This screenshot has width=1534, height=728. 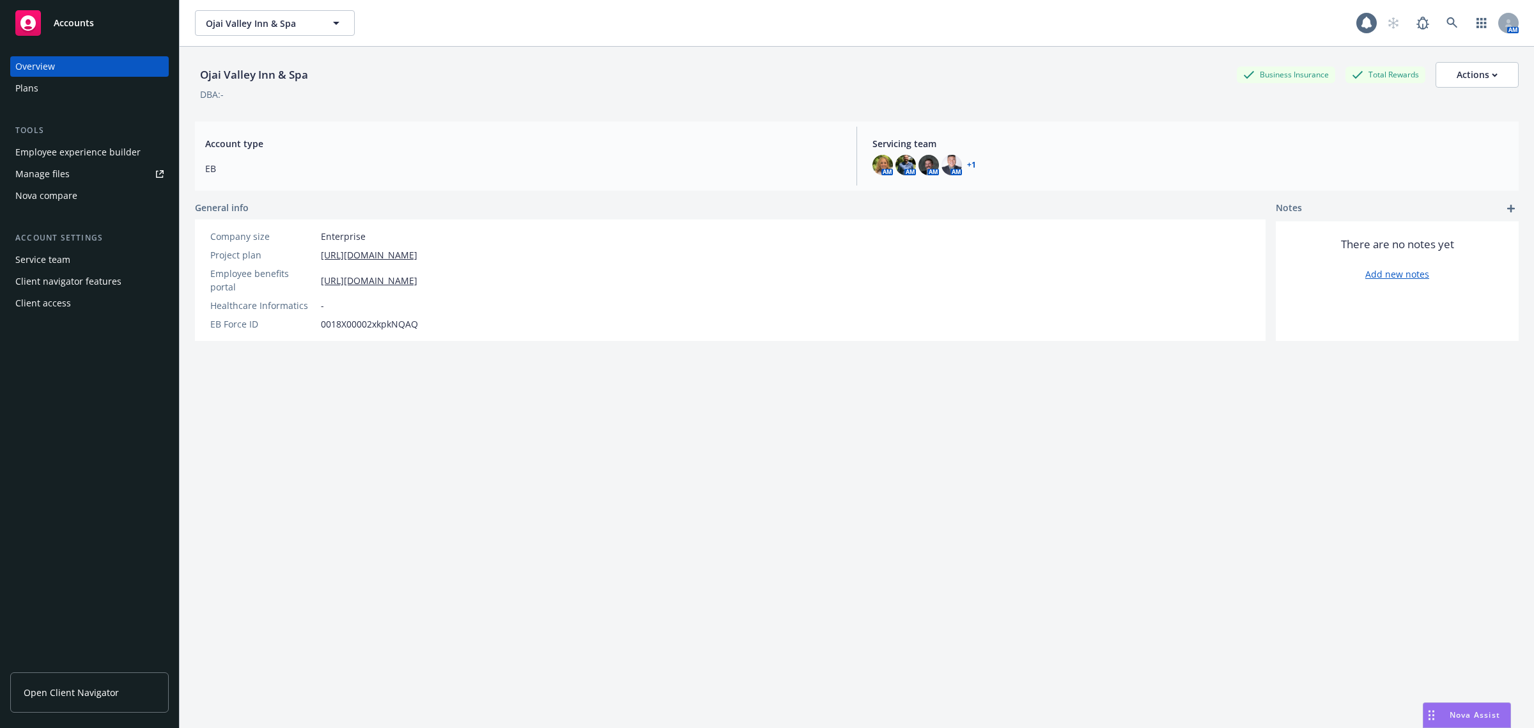 What do you see at coordinates (370, 324) in the screenshot?
I see `span: 0018X00002xkpkNQAQ` at bounding box center [370, 324].